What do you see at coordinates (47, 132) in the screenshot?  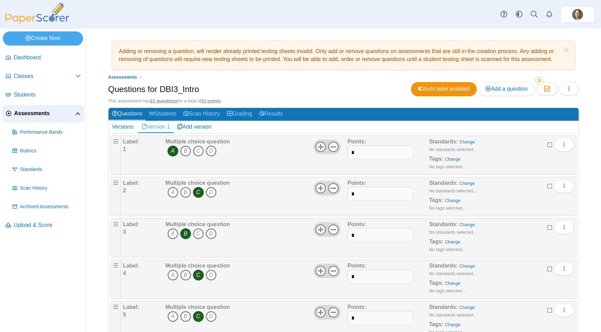 I see `a: Performance Bands` at bounding box center [47, 132].